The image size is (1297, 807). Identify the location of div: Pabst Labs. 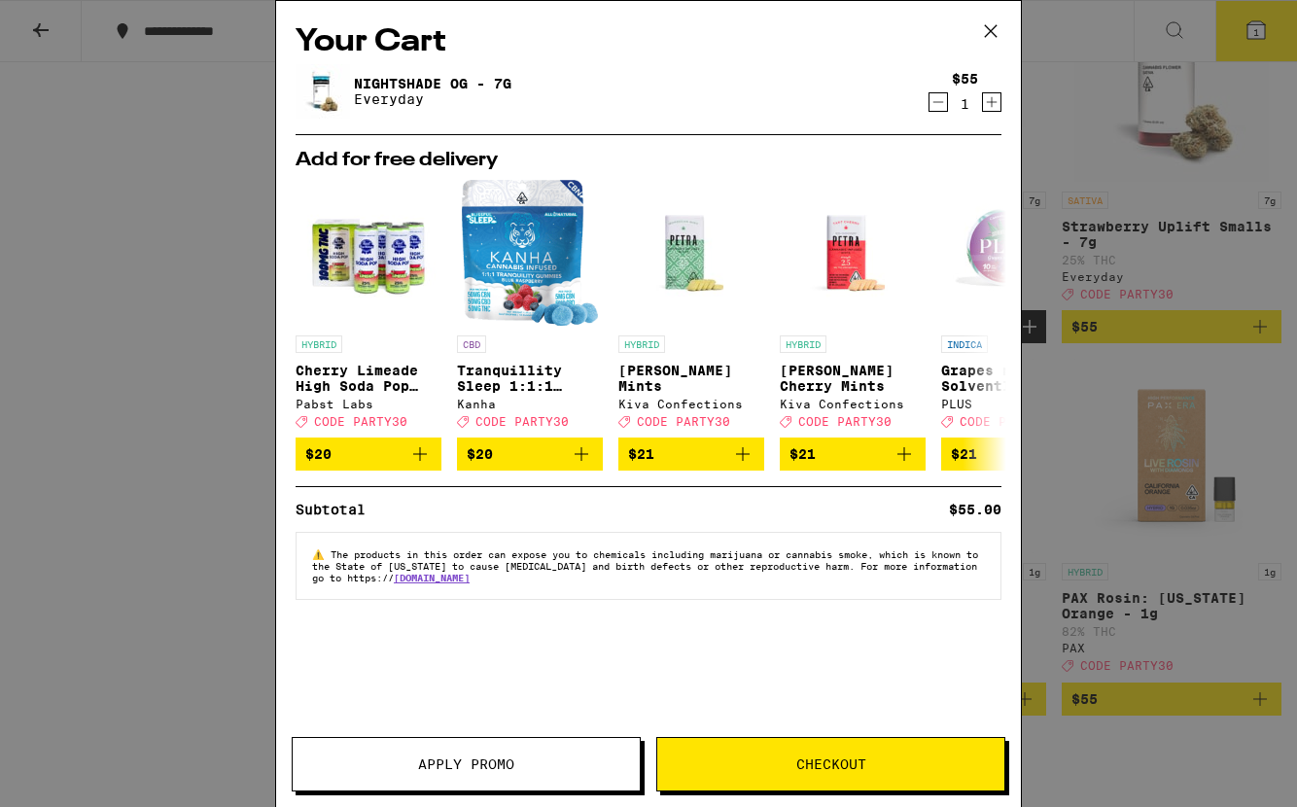
(368, 403).